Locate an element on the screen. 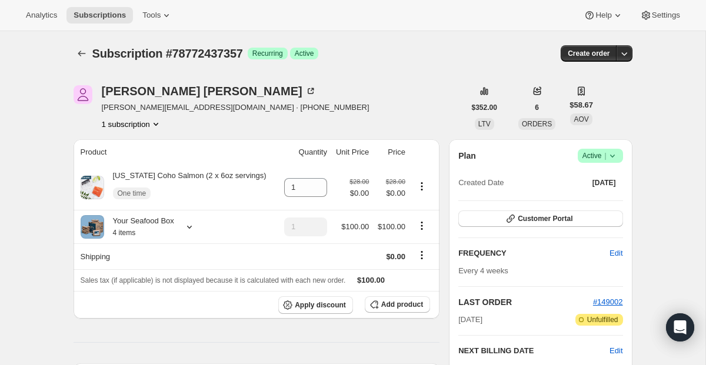 The height and width of the screenshot is (365, 706). button: Create order is located at coordinates (588, 54).